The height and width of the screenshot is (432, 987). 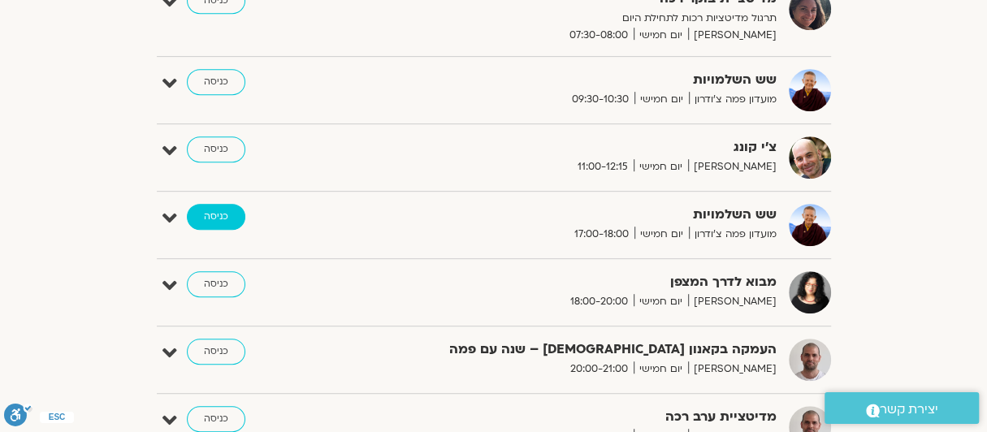 I want to click on span: 07:30-08:00, so click(x=599, y=35).